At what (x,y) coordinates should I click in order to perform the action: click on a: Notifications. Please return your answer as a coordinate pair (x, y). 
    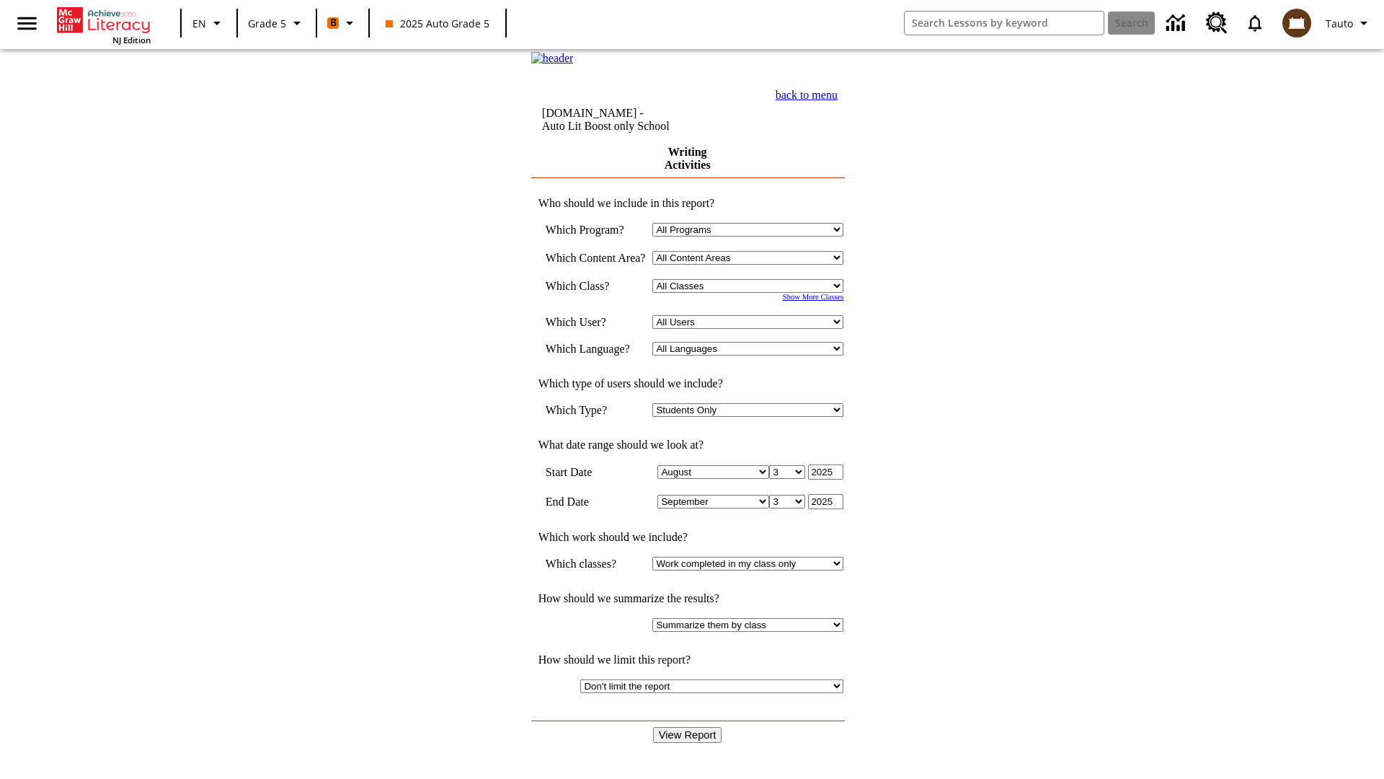
    Looking at the image, I should click on (1255, 23).